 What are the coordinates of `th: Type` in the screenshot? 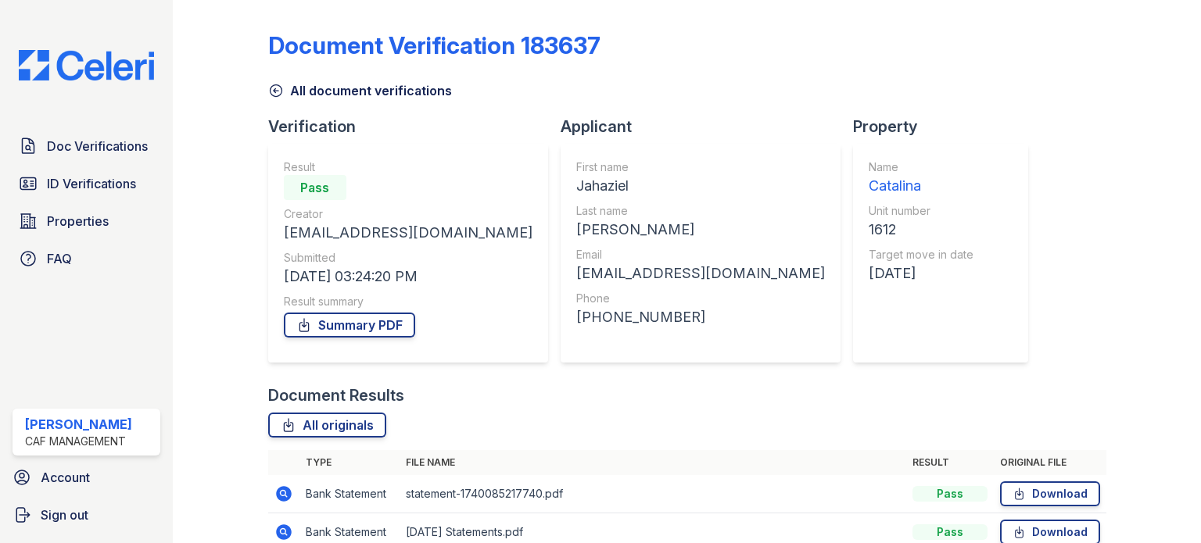 It's located at (350, 463).